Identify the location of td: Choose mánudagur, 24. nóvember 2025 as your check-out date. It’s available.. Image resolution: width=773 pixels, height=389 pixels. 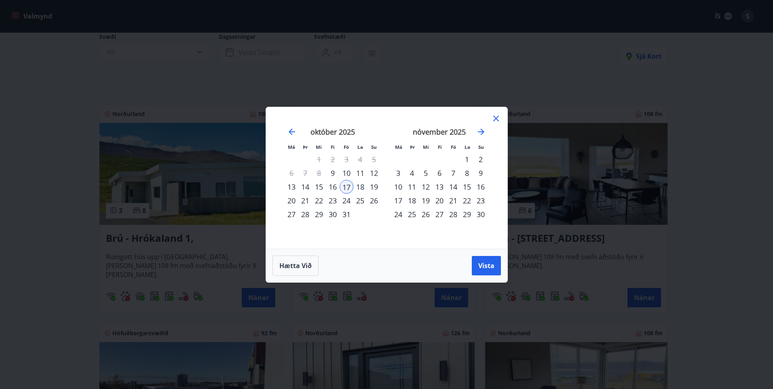
(398, 214).